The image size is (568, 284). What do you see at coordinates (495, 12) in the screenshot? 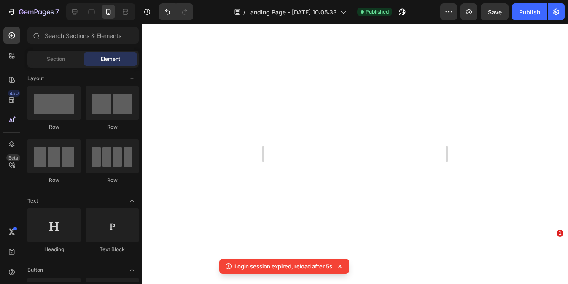
I see `span: Save` at bounding box center [495, 12].